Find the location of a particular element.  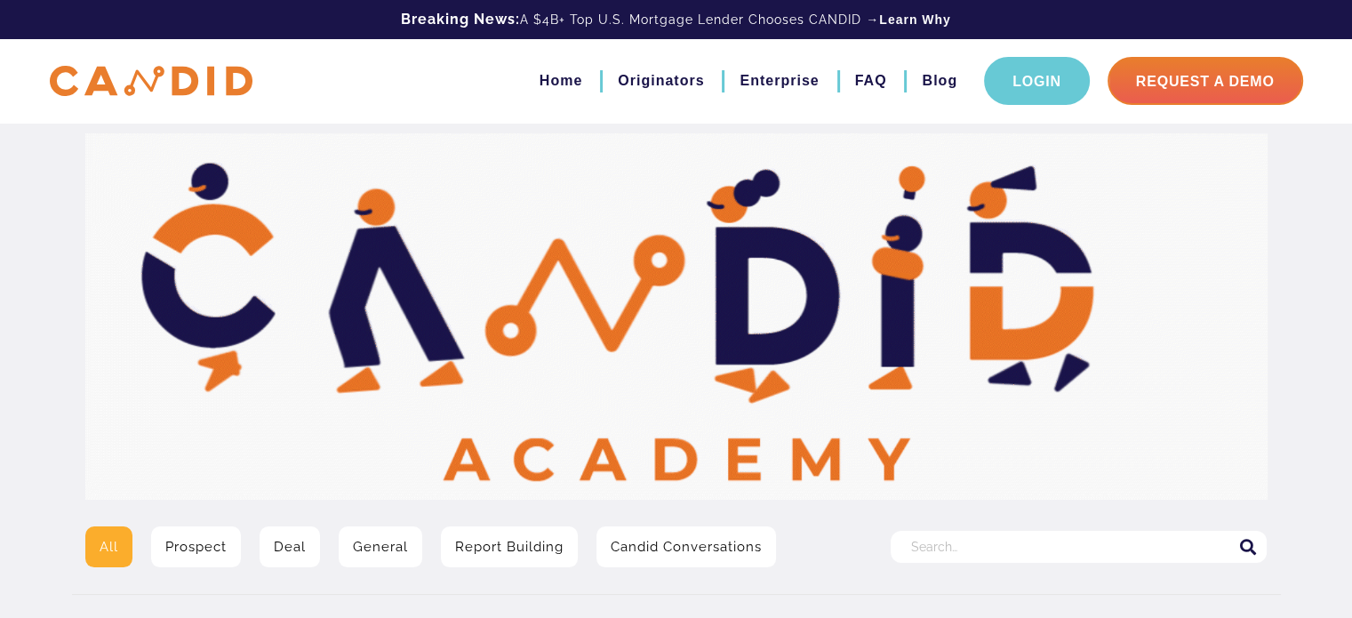

a: Login is located at coordinates (1037, 81).